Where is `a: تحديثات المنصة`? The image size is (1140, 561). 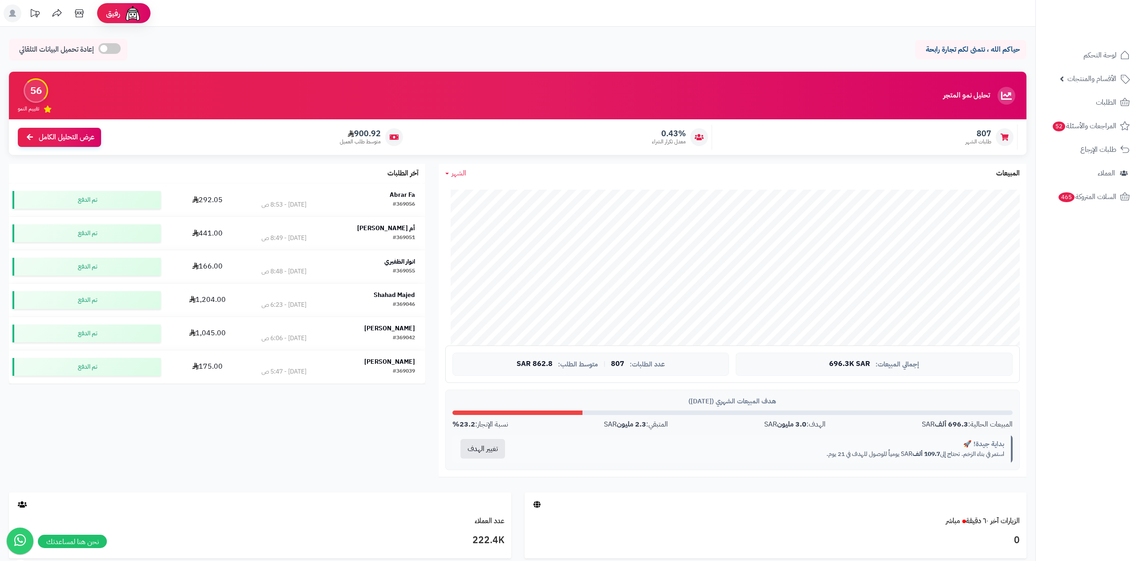
a: تحديثات المنصة is located at coordinates (35, 14).